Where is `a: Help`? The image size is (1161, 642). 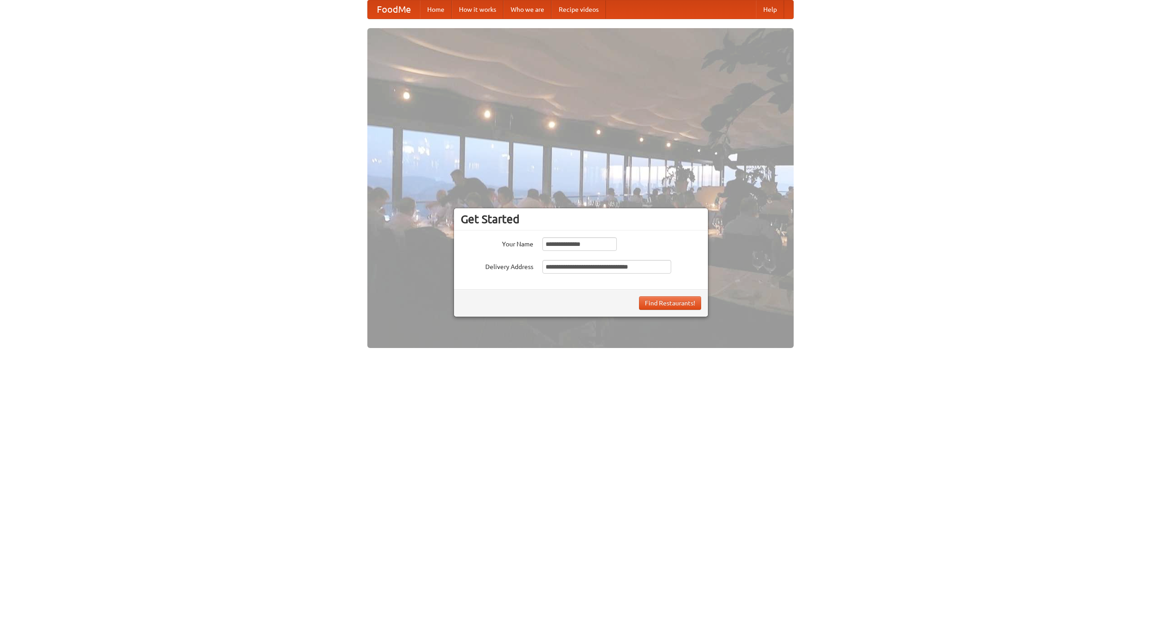
a: Help is located at coordinates (770, 10).